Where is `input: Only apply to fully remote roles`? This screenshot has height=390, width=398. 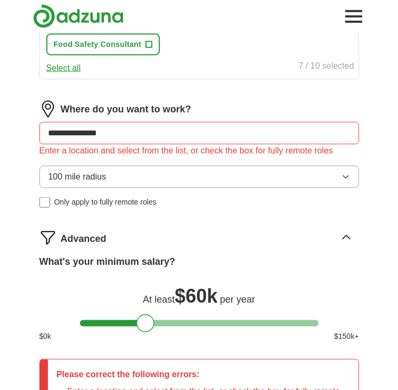
input: Only apply to fully remote roles is located at coordinates (45, 202).